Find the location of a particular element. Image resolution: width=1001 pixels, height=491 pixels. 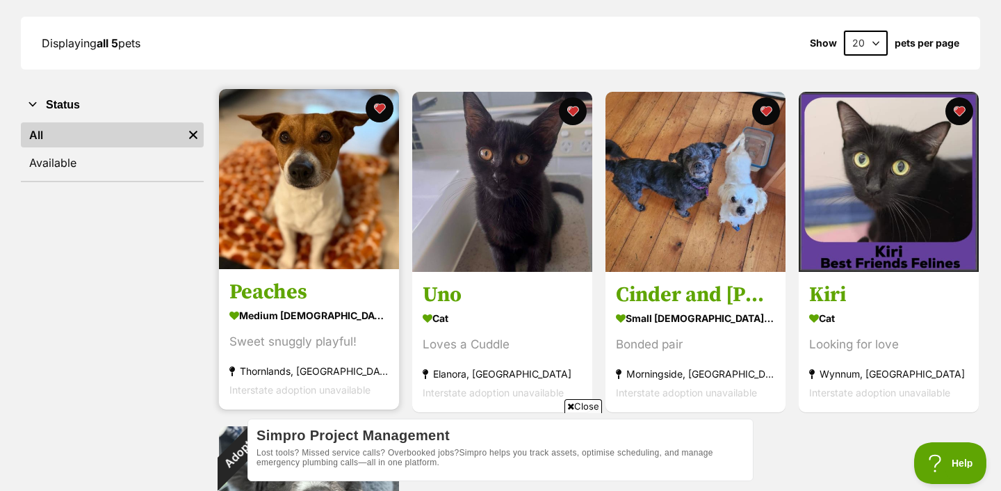

h3: Kiri is located at coordinates (889, 296).